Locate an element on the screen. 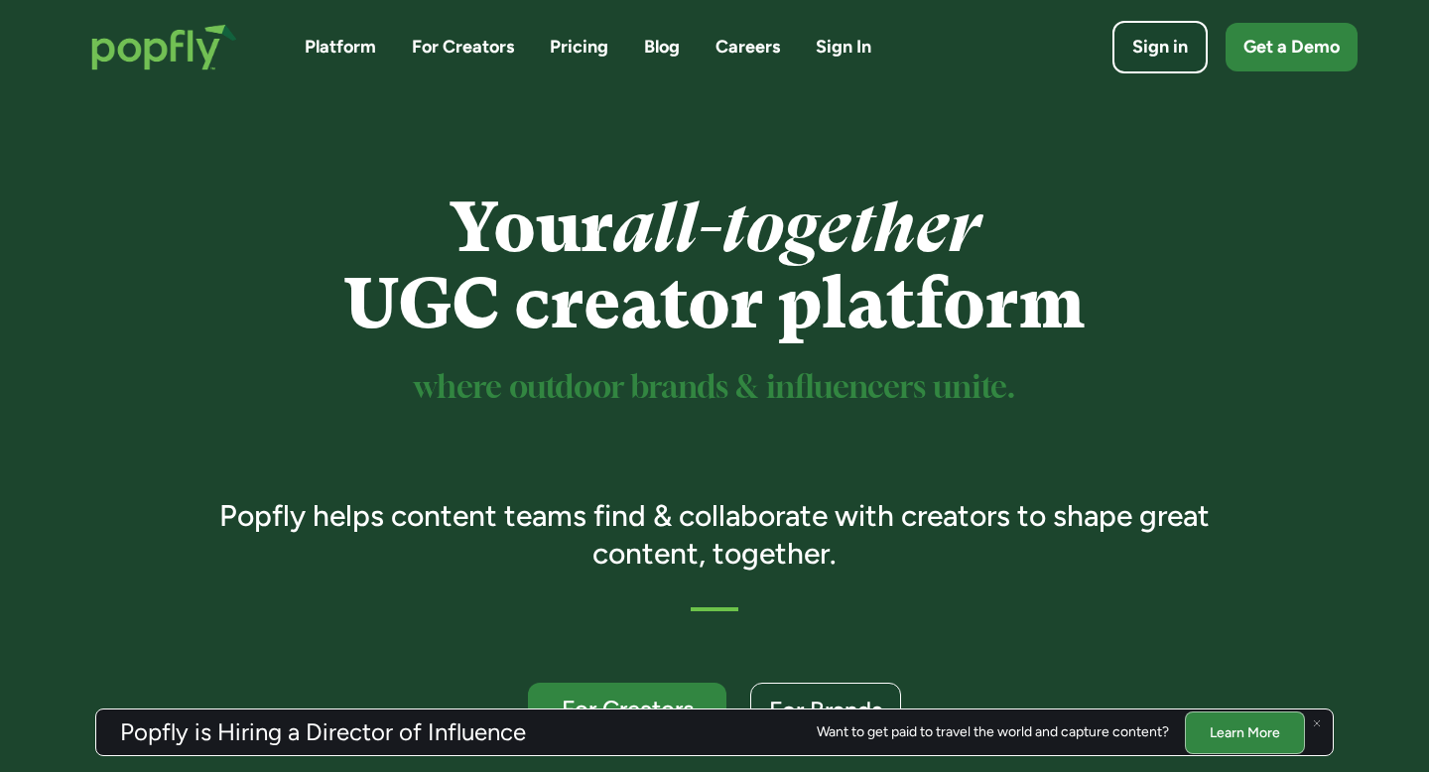 The height and width of the screenshot is (772, 1429). h1: Your UGC creator platform is located at coordinates (714, 266).